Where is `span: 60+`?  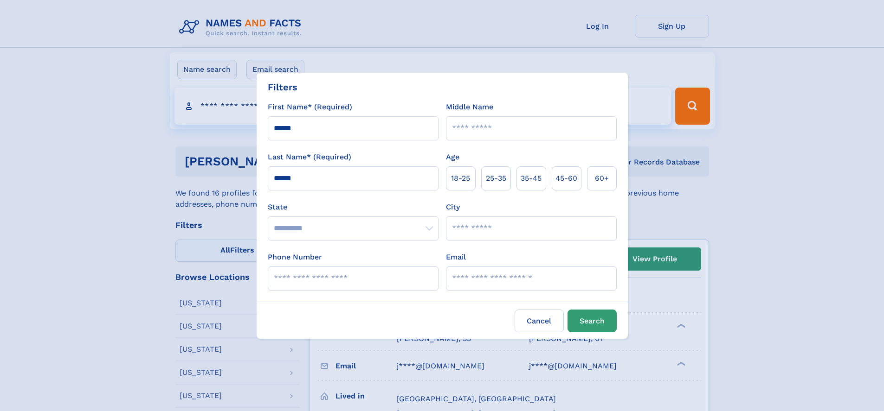 span: 60+ is located at coordinates (602, 179).